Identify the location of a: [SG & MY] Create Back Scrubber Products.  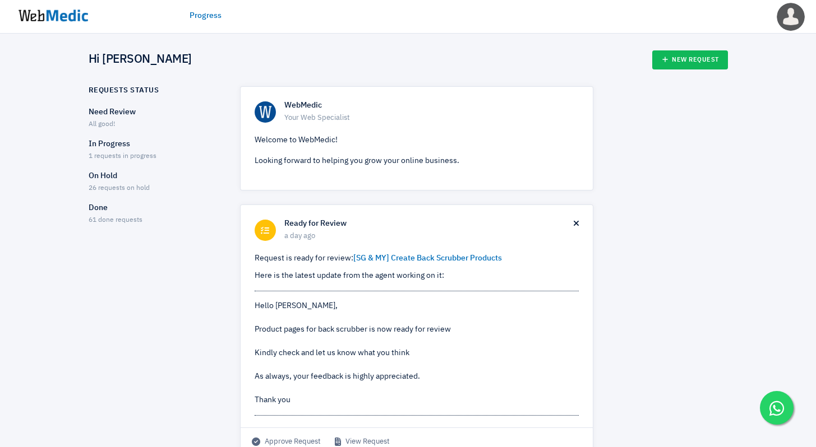
(427, 258).